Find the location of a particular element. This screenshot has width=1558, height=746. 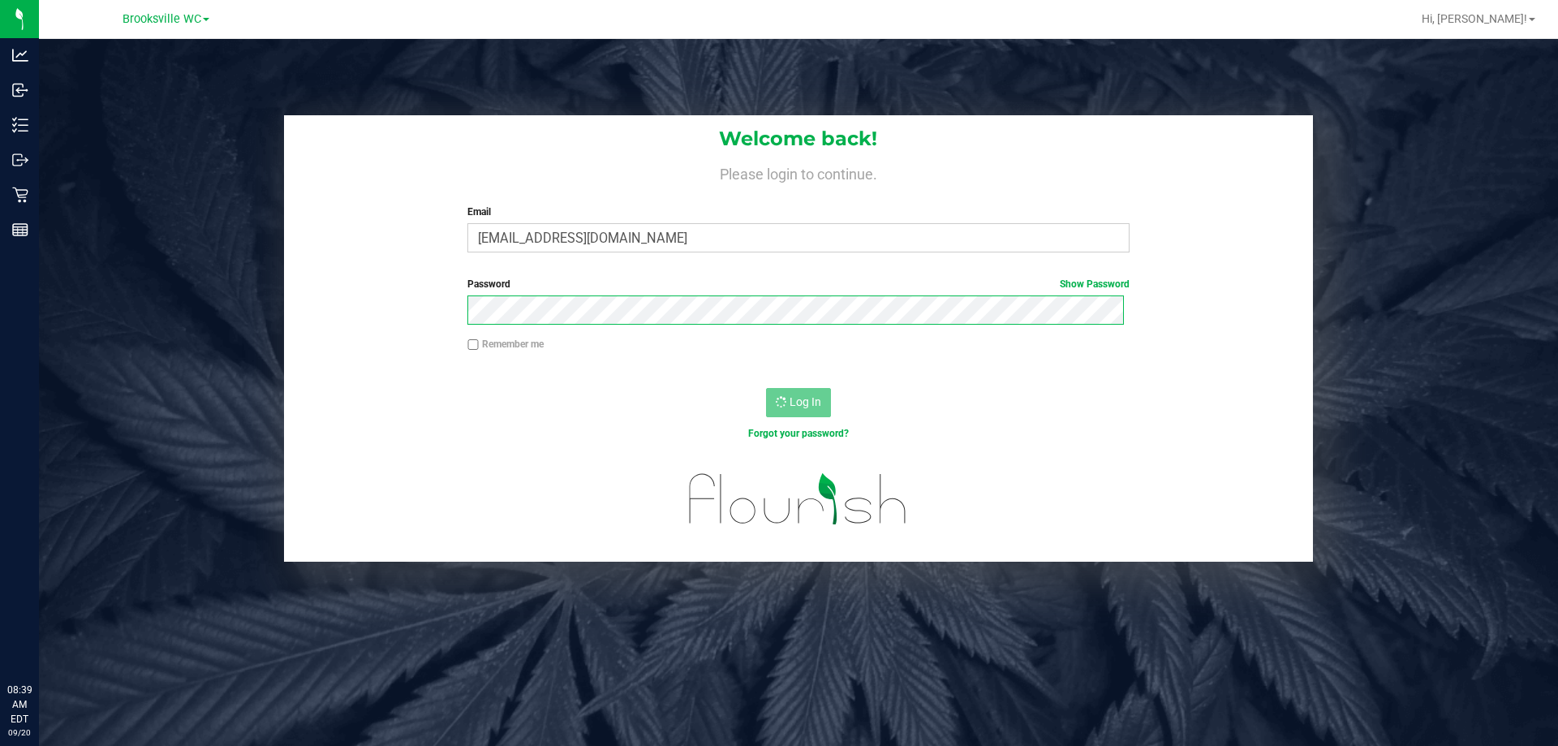

inline-svg: Retail is located at coordinates (20, 195).